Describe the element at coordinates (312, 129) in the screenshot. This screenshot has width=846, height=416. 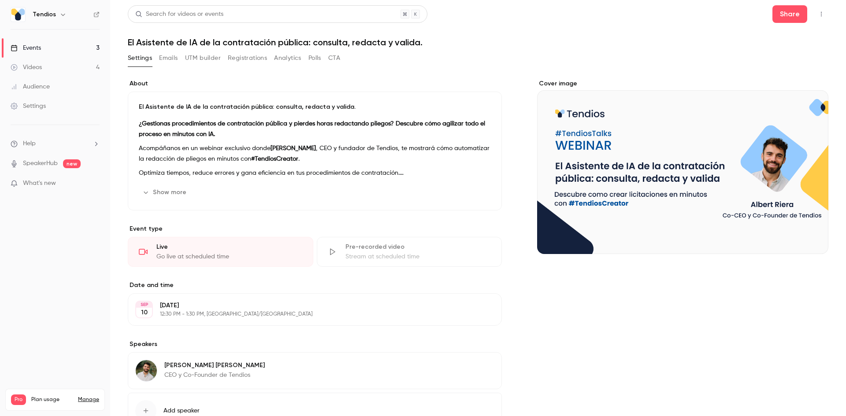
I see `strong: ¿Gestionas procedimientos de contratación pública y pierdes horas redactando pliegos? Descubre có...` at that location.